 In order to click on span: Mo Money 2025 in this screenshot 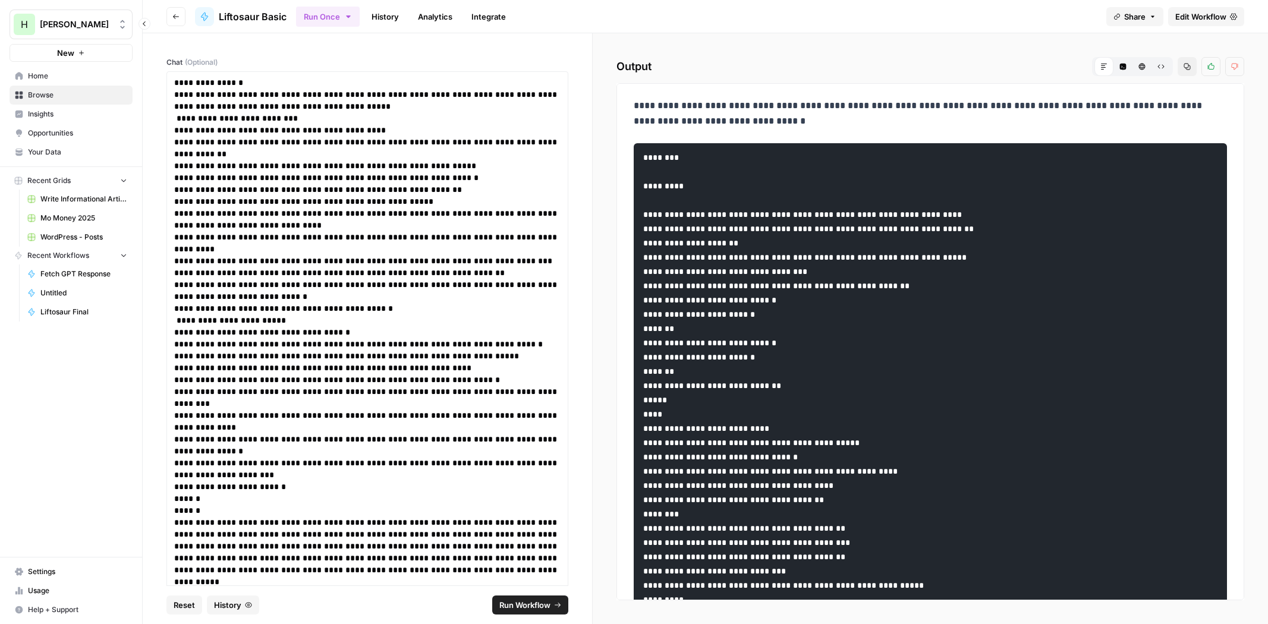, I will do `click(84, 218)`.